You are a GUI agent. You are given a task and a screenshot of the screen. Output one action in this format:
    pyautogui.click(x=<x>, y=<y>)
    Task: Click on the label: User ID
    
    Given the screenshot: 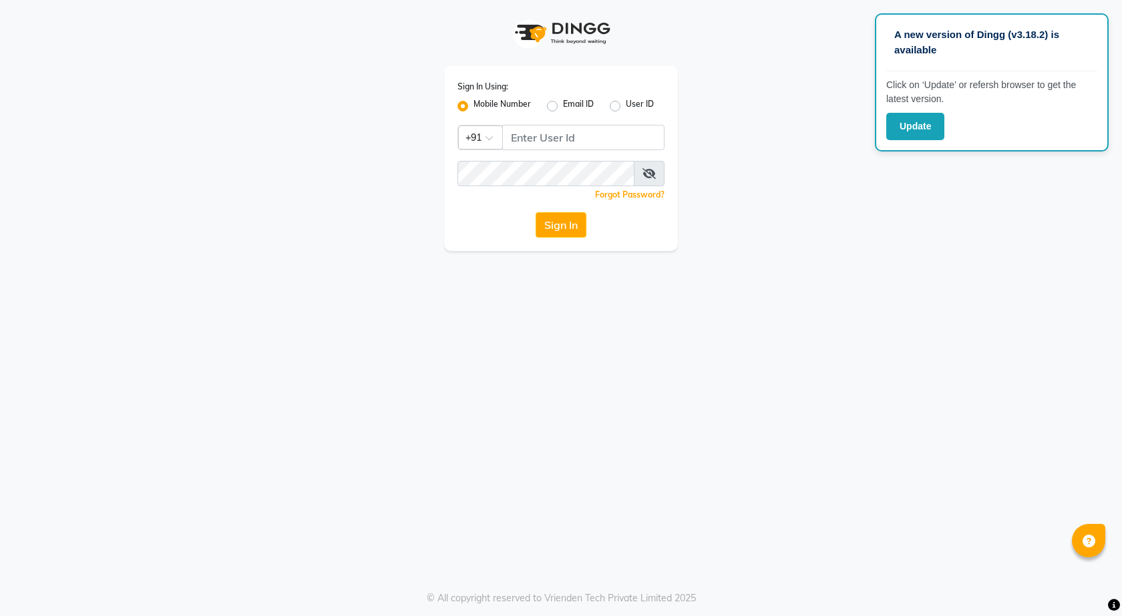 What is the action you would take?
    pyautogui.click(x=640, y=106)
    